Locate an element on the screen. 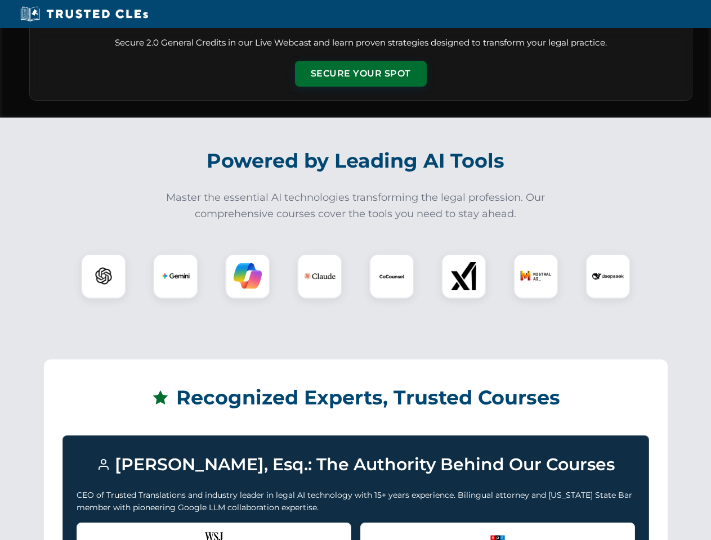  div: DeepSeek is located at coordinates (608, 276).